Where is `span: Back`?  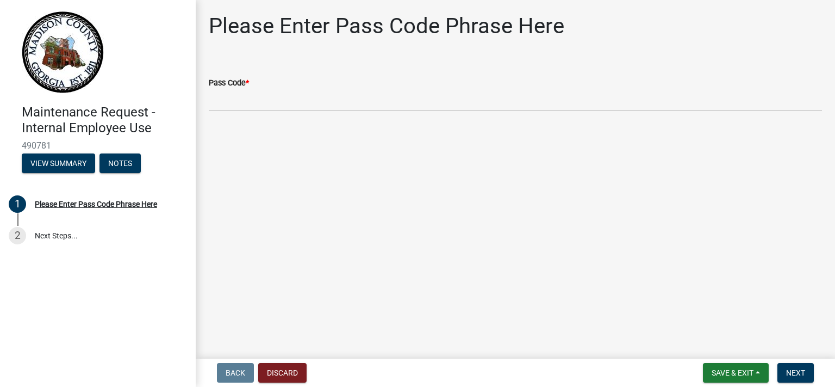
span: Back is located at coordinates (235, 372).